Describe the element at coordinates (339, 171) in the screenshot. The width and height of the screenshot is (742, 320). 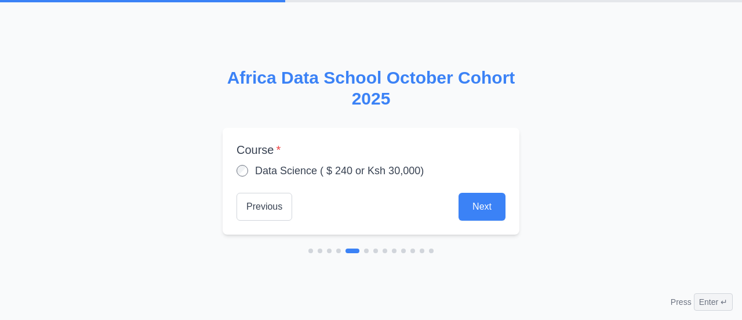
I see `label: Data Science ( $ 240 or Ksh 30,000)` at that location.